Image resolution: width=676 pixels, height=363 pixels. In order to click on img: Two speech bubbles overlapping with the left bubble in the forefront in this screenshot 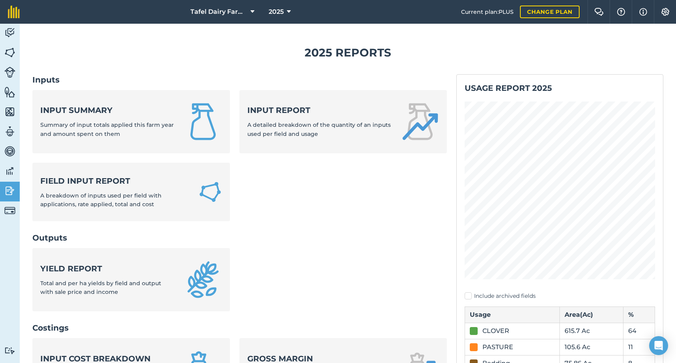, I will do `click(599, 12)`.